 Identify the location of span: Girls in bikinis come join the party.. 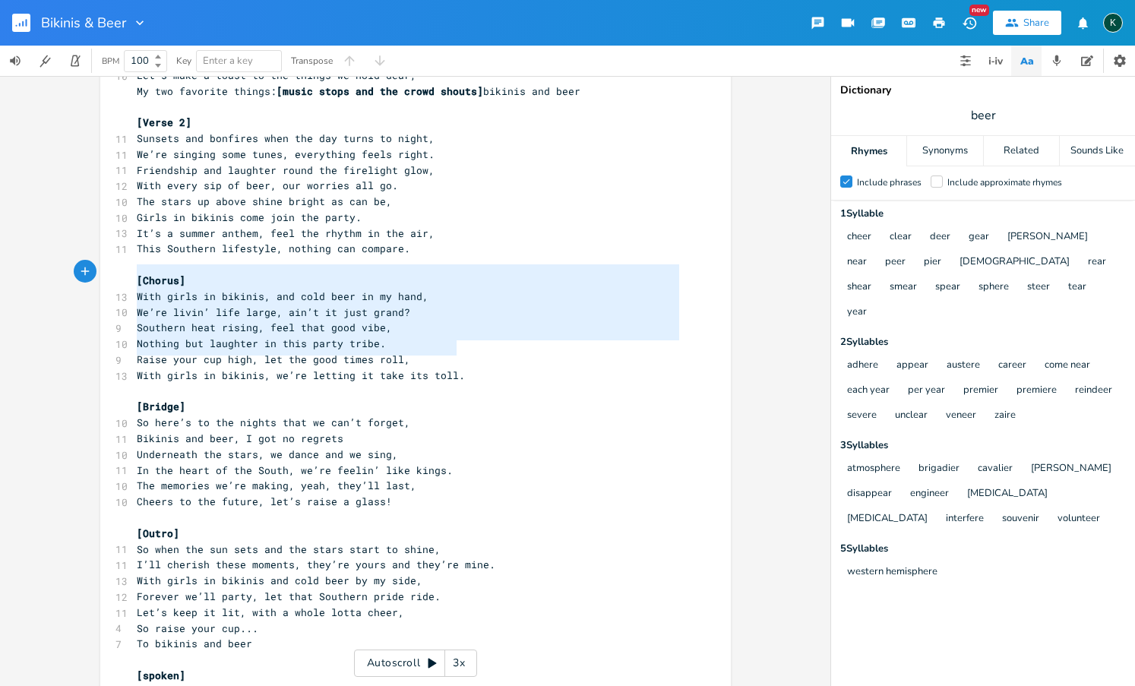
(249, 217).